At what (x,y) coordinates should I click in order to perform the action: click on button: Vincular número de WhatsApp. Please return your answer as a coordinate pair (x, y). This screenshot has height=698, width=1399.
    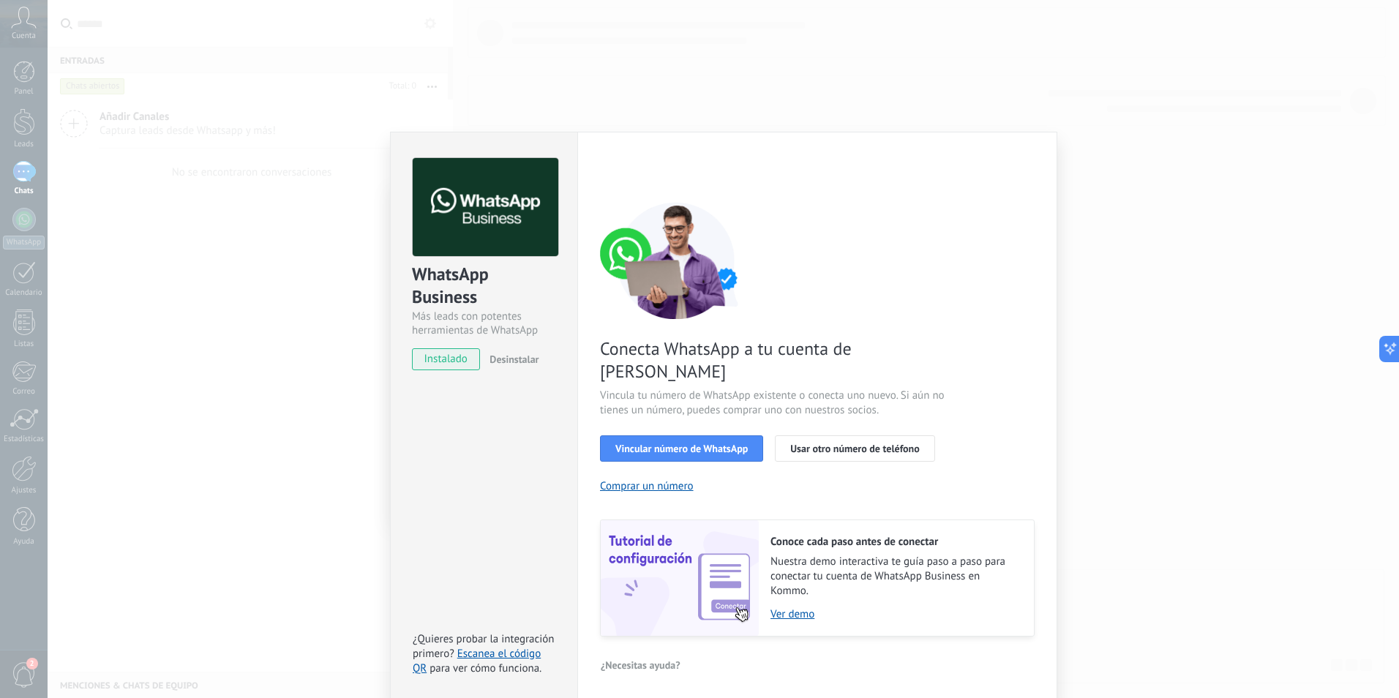
    Looking at the image, I should click on (681, 449).